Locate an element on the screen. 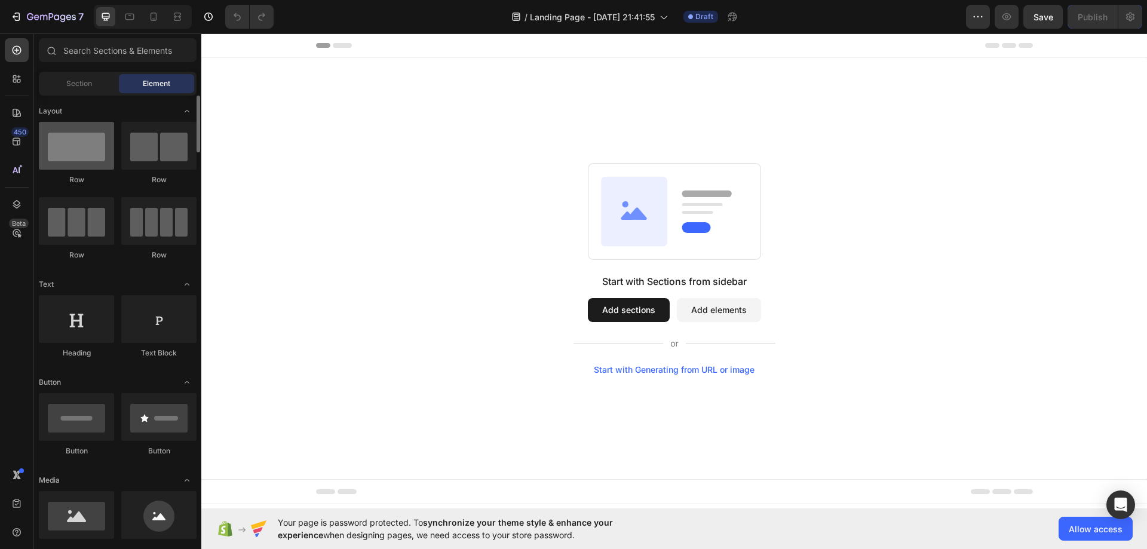  button: Save is located at coordinates (1043, 17).